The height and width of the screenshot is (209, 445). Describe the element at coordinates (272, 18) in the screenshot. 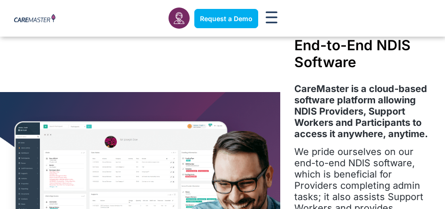

I see `div: Menu Toggle` at that location.